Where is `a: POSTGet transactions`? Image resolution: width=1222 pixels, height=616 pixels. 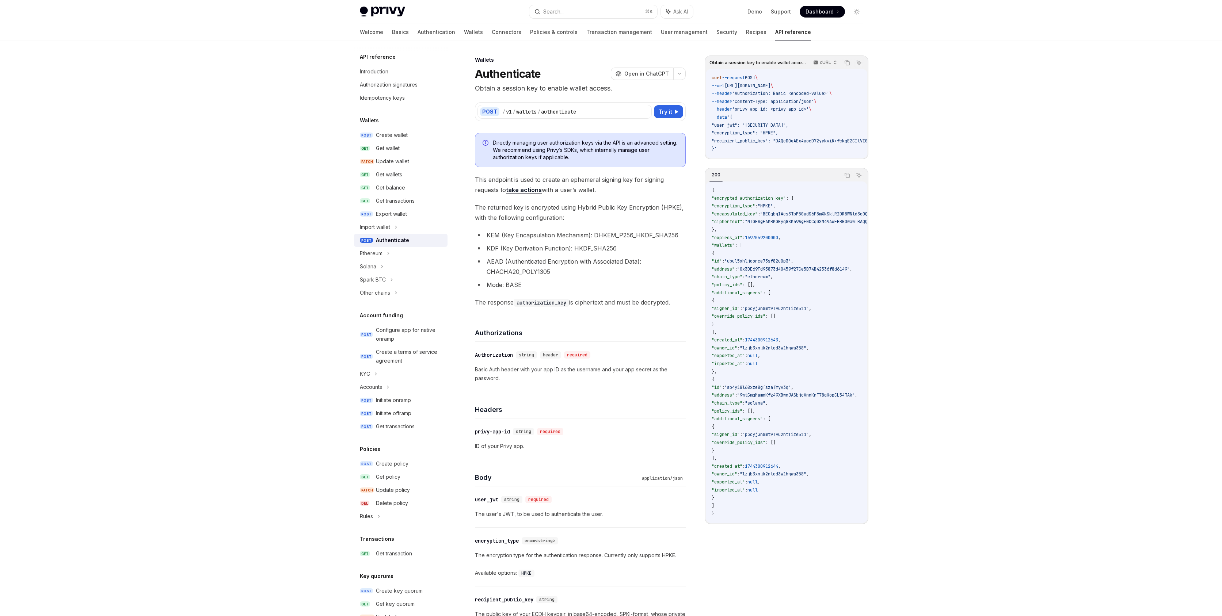
a: POSTGet transactions is located at coordinates (401, 427).